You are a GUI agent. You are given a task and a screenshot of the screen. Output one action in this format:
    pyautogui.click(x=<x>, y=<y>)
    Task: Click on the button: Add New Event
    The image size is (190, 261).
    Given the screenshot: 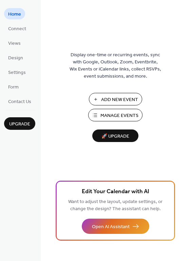 What is the action you would take?
    pyautogui.click(x=115, y=99)
    